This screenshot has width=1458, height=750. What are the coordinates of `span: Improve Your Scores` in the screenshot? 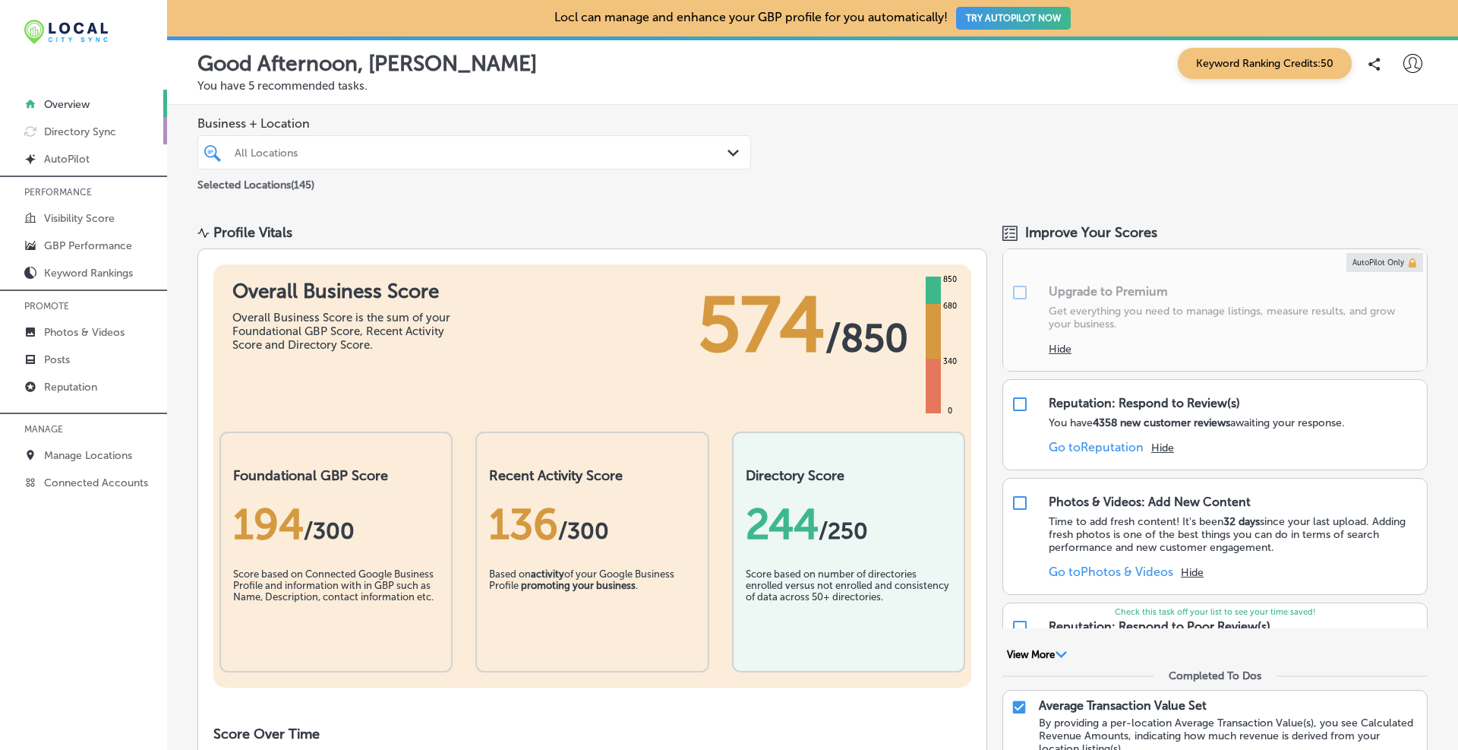 It's located at (1091, 232).